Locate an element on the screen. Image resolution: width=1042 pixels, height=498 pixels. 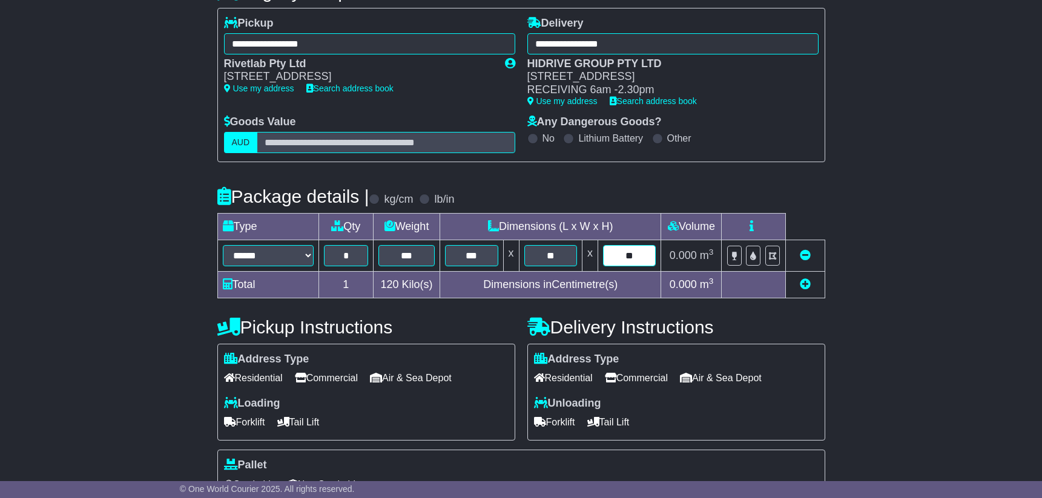
h4: Pickup Instructions is located at coordinates (366, 327).